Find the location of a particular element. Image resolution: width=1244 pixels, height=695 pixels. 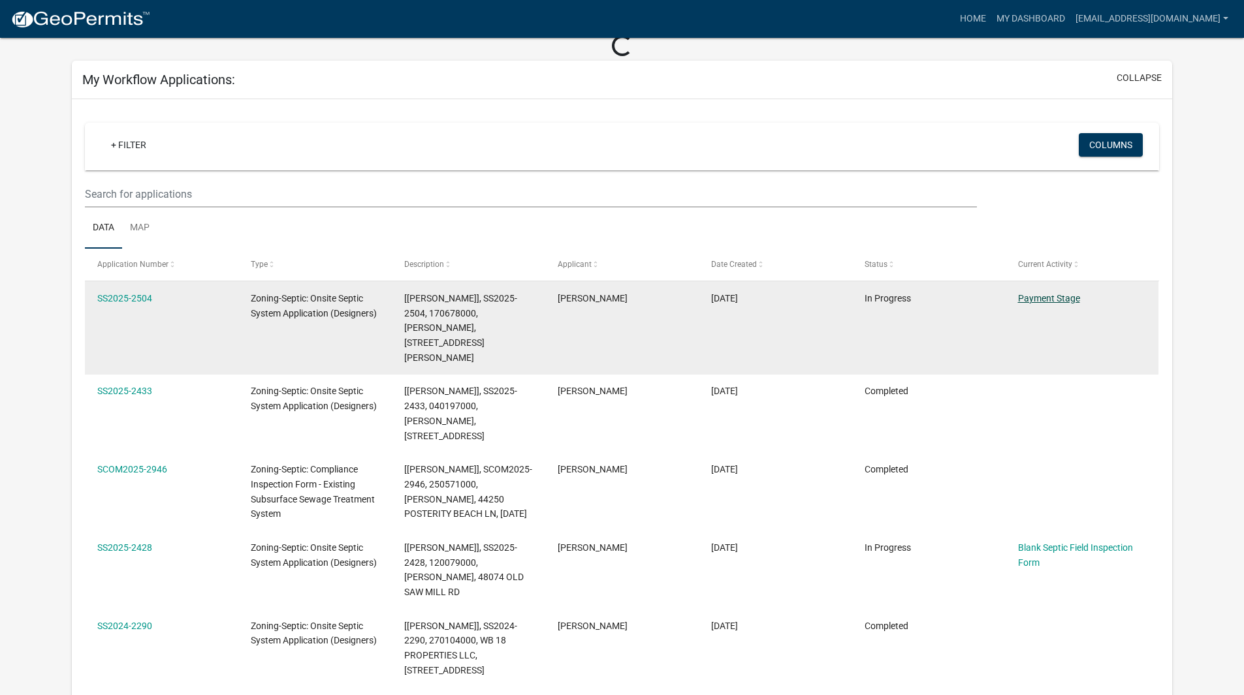

datatable-header-cell: Current Activity is located at coordinates (1081, 264).